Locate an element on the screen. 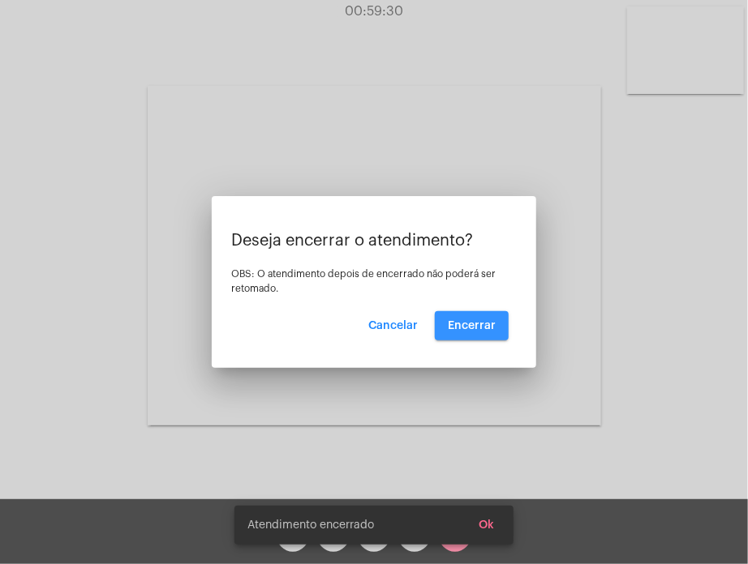  span: Cancelar is located at coordinates (392, 326).